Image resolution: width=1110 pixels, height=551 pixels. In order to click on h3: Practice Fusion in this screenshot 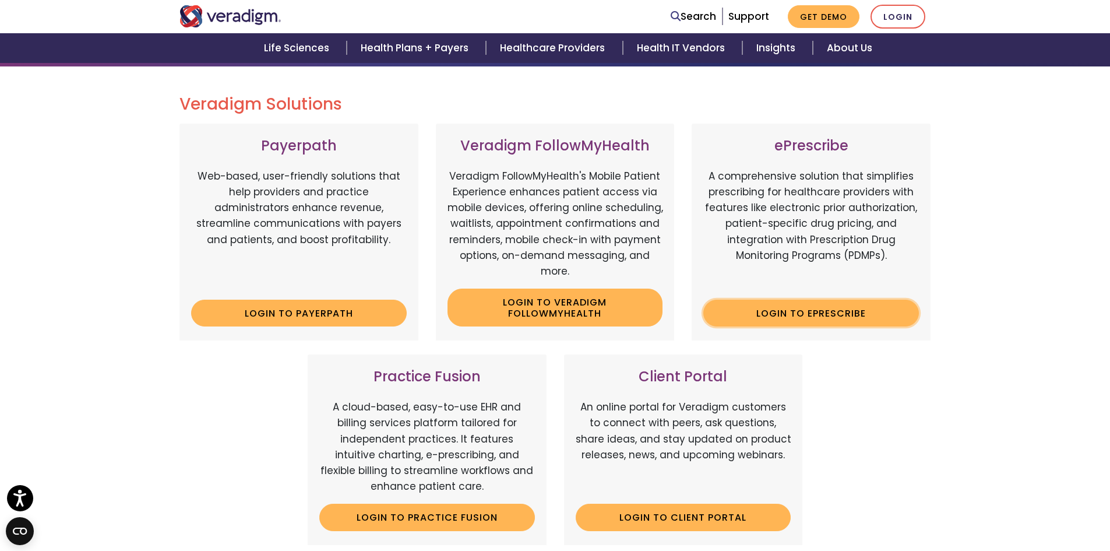, I will do `click(427, 377)`.